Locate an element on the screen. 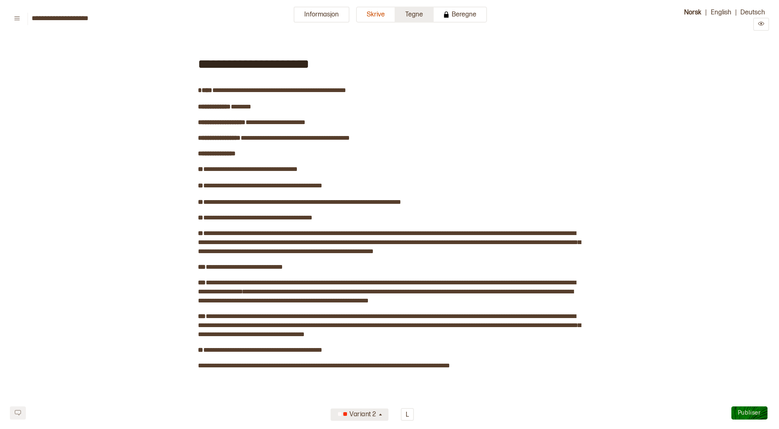 The height and width of the screenshot is (429, 779). button: Publiser is located at coordinates (749, 413).